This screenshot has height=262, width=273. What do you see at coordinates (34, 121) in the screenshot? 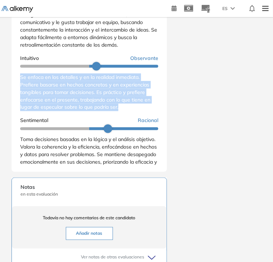
I see `span: Sentimental` at bounding box center [34, 121].